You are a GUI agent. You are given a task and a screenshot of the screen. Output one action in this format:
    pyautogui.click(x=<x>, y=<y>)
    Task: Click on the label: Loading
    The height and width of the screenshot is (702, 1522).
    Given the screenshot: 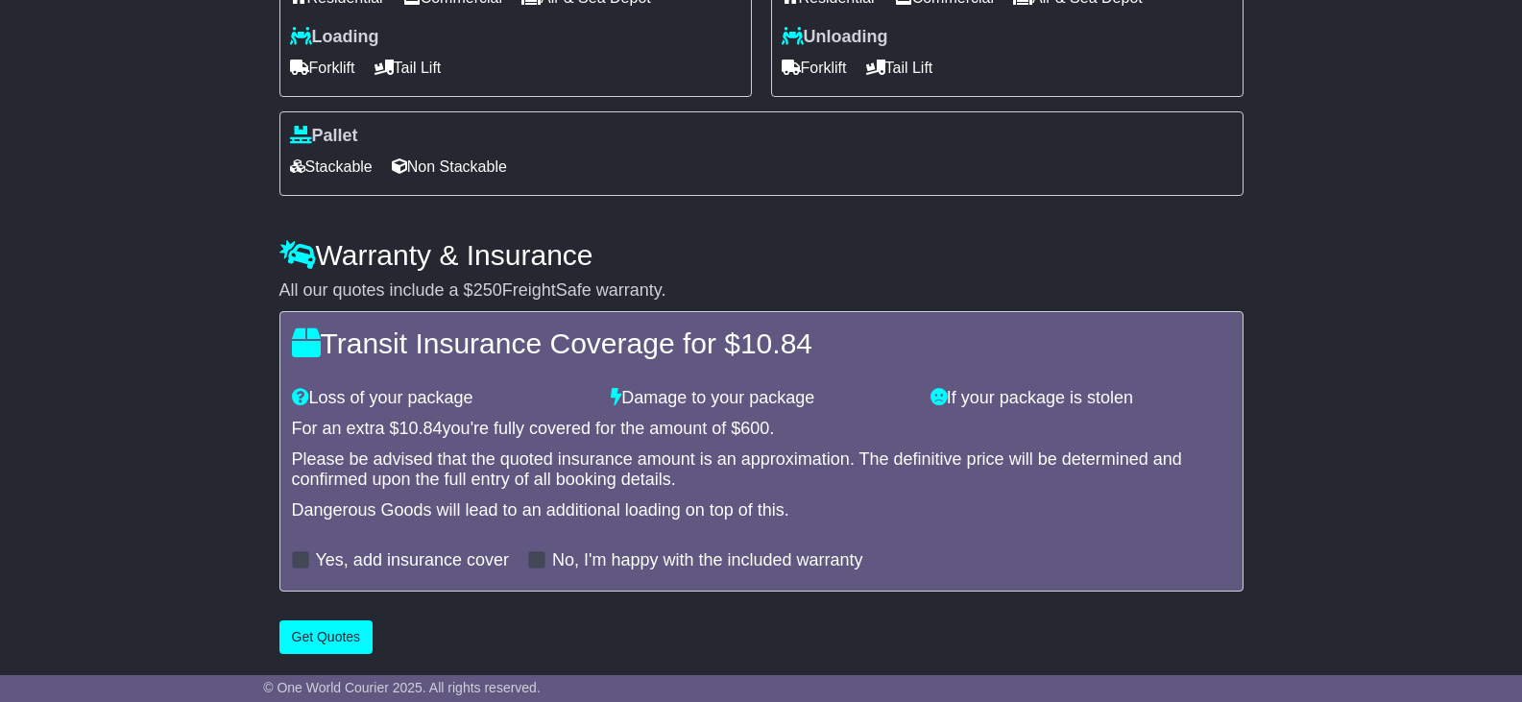 What is the action you would take?
    pyautogui.click(x=334, y=37)
    